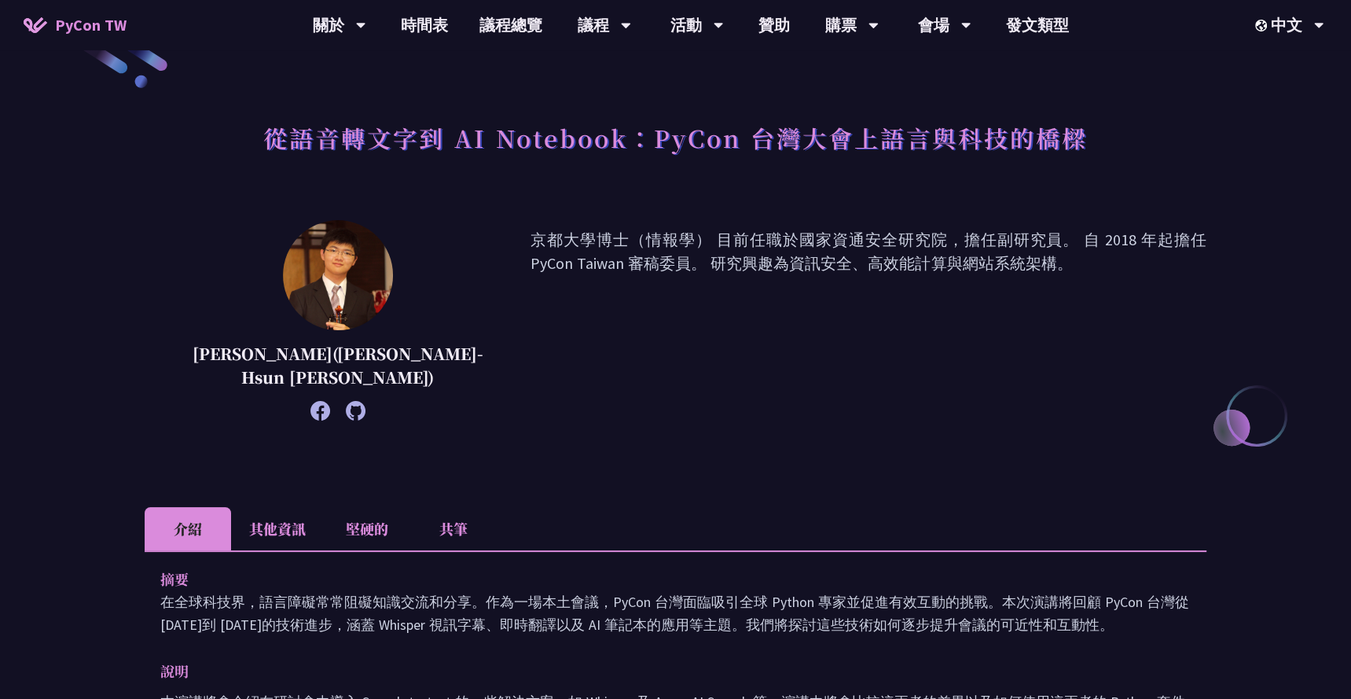 Image resolution: width=1351 pixels, height=699 pixels. I want to click on li: 其他資訊, so click(277, 528).